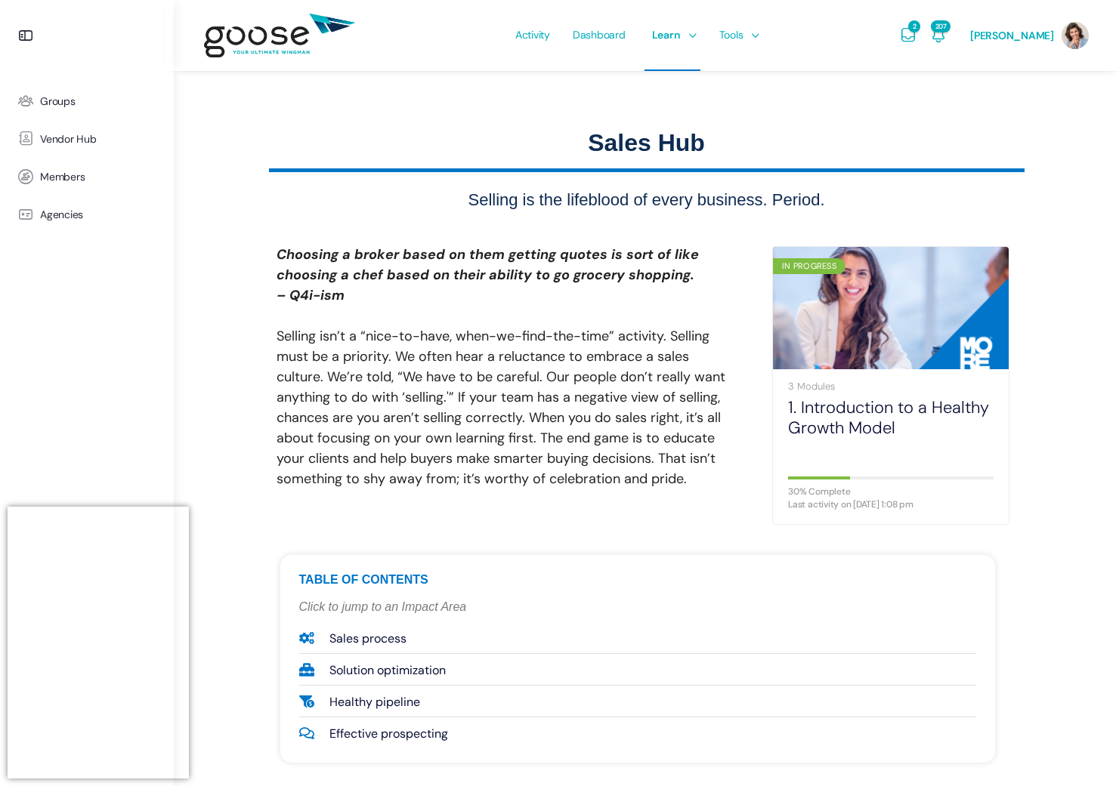 The width and height of the screenshot is (1119, 786). Describe the element at coordinates (487, 264) in the screenshot. I see `b: Choosing a broker based on them getting quotes is sort of like choosing a chef based on their abi...` at that location.